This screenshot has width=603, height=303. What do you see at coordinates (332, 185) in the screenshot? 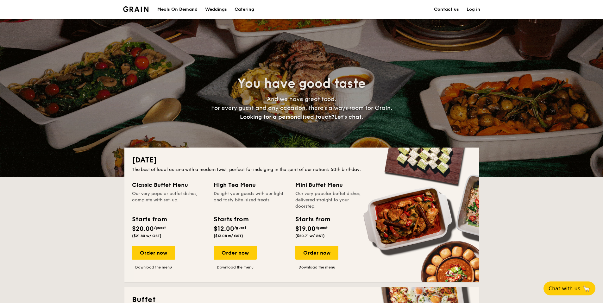
I see `div: Mini Buffet Menu` at bounding box center [332, 185].